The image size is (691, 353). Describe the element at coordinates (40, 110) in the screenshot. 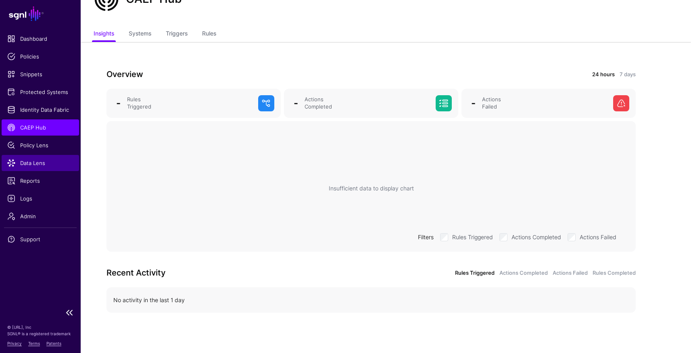

I see `span: Identity Data Fabric` at that location.